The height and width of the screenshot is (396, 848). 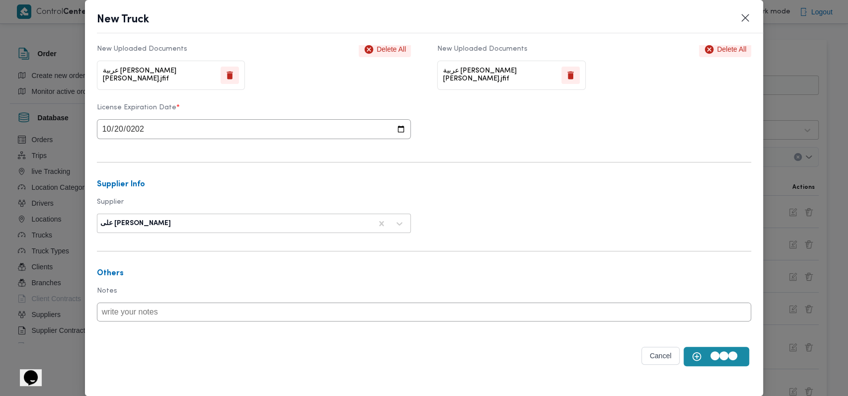 What do you see at coordinates (21, 21) in the screenshot?
I see `button: Chat widget` at bounding box center [21, 21].